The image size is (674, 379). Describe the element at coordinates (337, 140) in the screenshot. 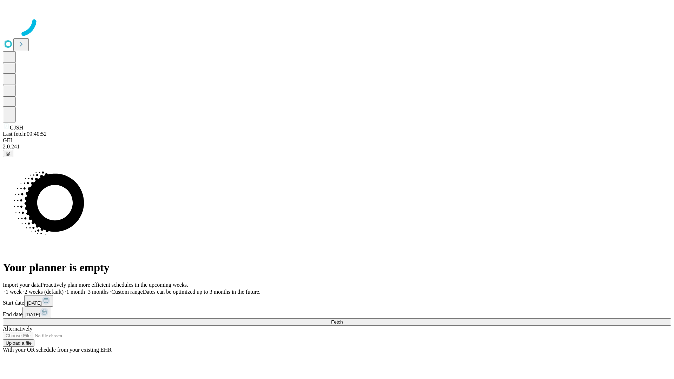

I see `div: GEI` at that location.